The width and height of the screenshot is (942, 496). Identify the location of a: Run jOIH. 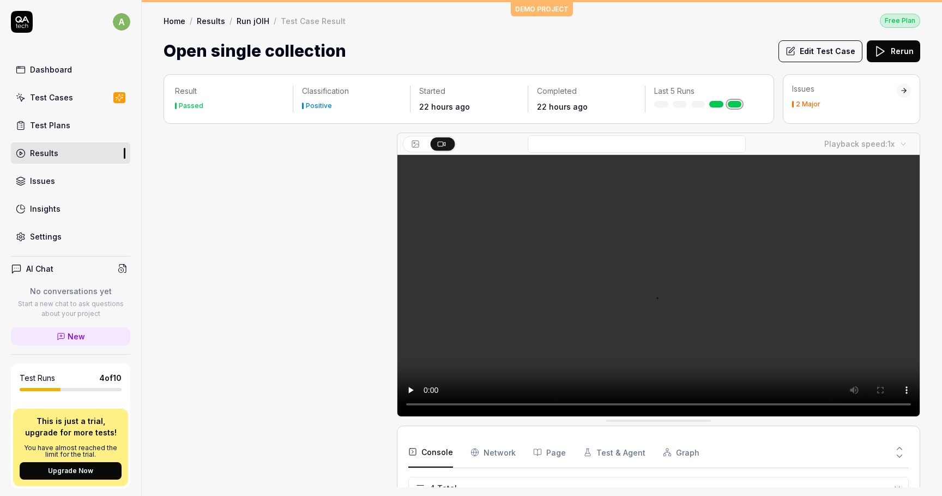
(253, 21).